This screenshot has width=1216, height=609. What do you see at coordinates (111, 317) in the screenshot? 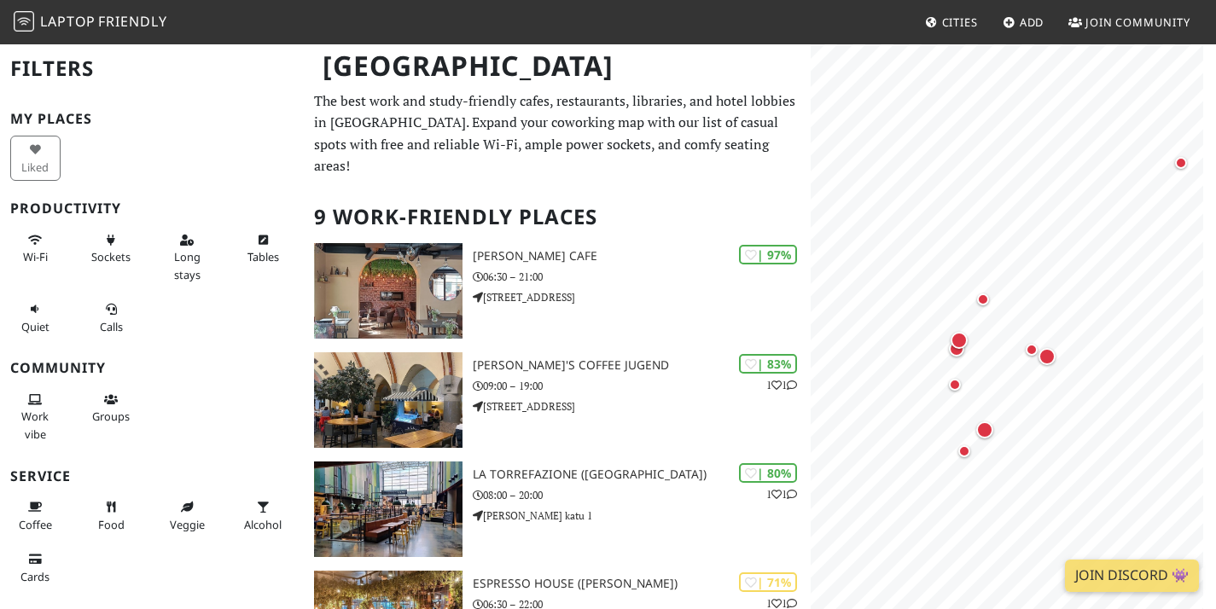
I see `button: Calls` at bounding box center [111, 317].